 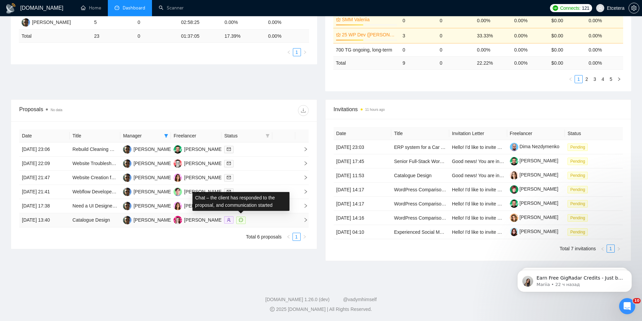 I want to click on th: Manager, so click(x=146, y=136).